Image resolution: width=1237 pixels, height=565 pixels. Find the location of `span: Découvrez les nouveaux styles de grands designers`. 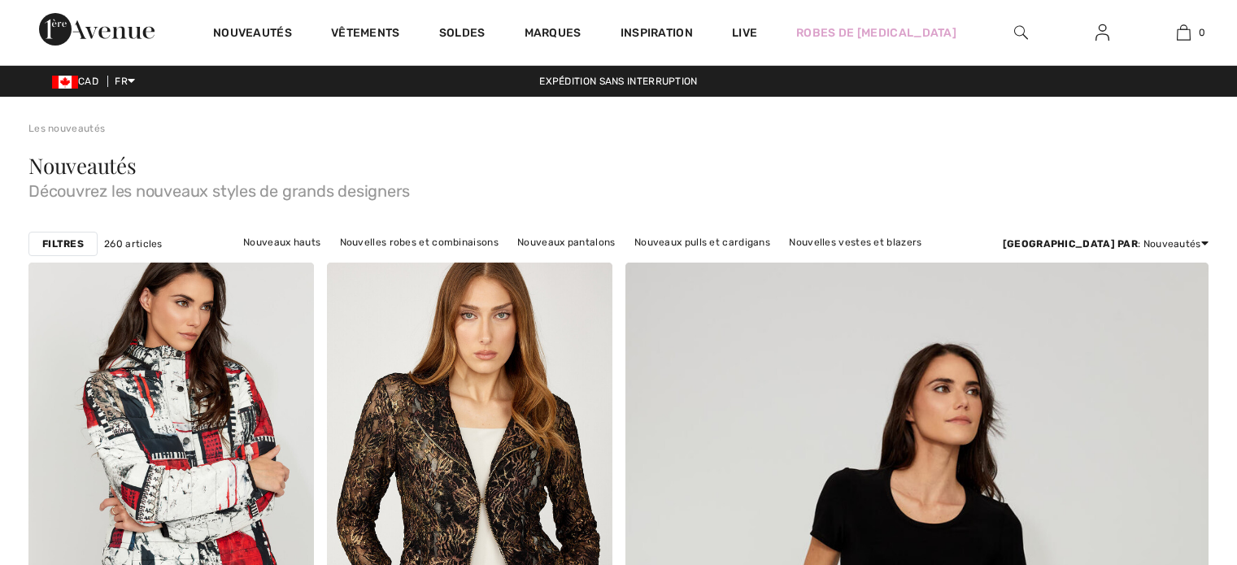

span: Découvrez les nouveaux styles de grands designers is located at coordinates (618, 188).